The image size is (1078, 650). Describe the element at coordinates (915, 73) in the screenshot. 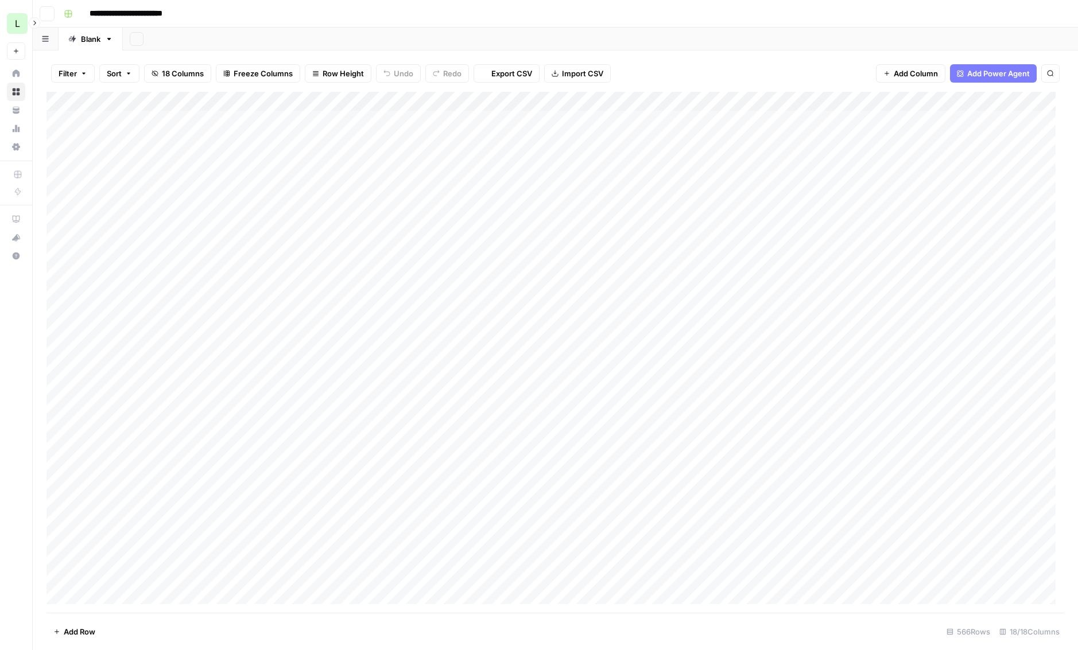

I see `span: Add Column` at that location.